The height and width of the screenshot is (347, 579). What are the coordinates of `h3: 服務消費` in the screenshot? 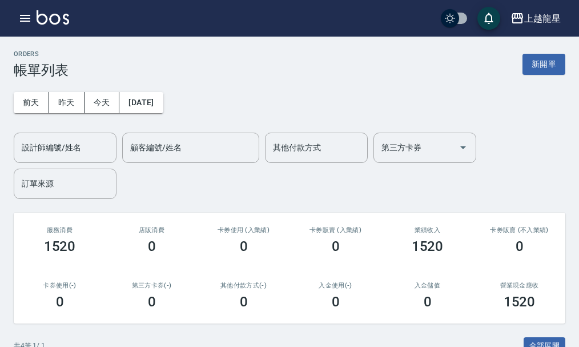 It's located at (59, 230).